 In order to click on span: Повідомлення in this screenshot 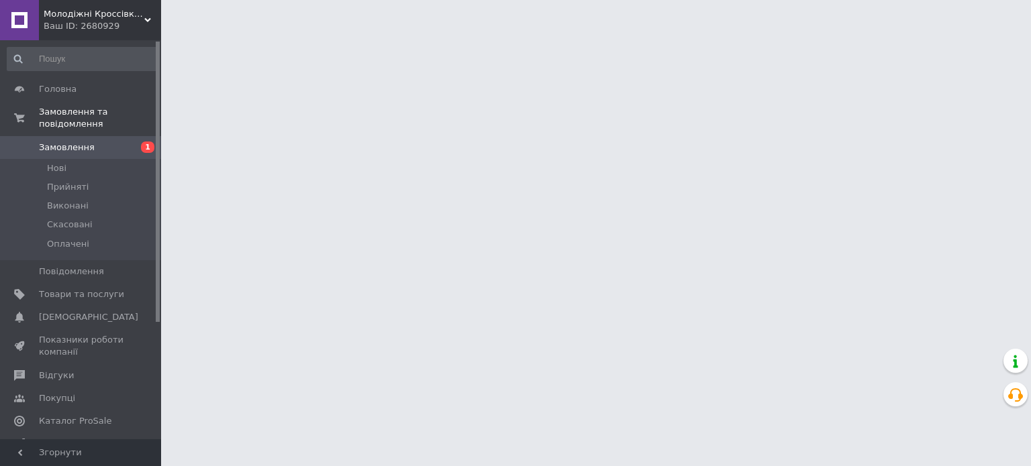, I will do `click(71, 272)`.